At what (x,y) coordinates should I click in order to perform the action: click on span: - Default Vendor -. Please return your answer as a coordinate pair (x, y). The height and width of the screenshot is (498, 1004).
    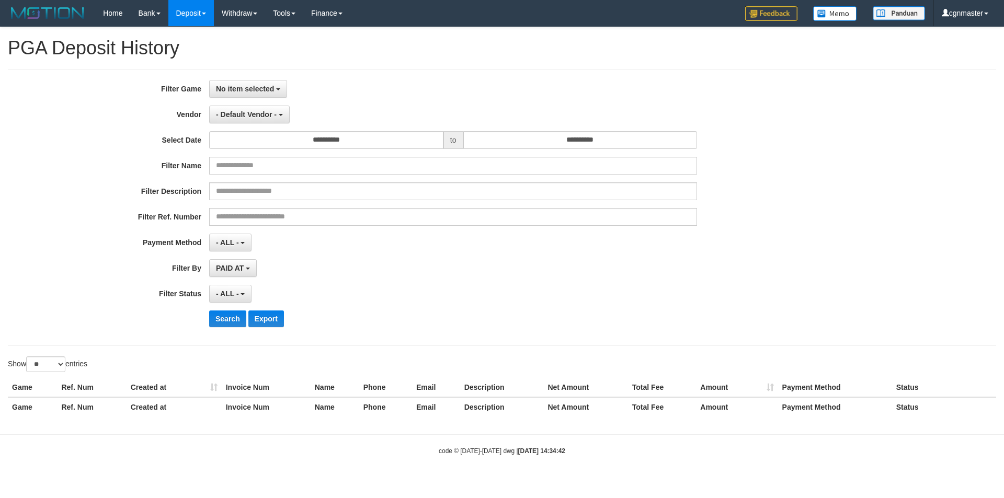
    Looking at the image, I should click on (246, 115).